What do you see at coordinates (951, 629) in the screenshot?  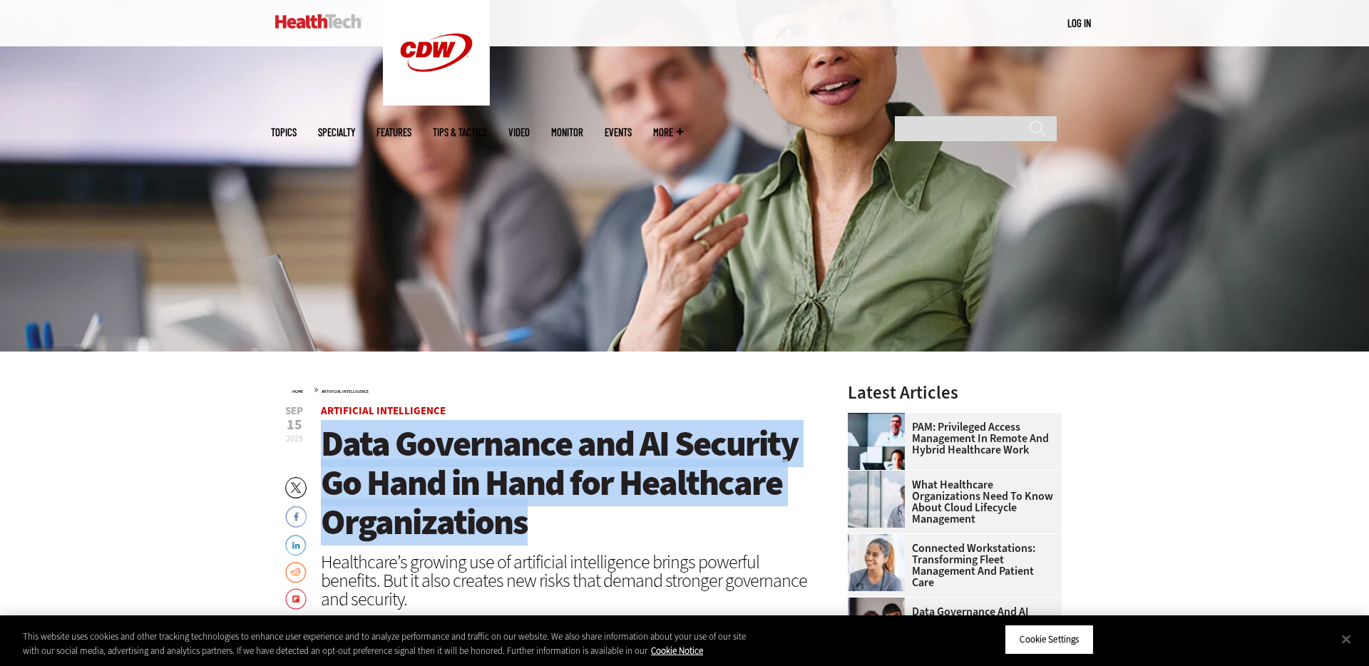 I see `a: Data Governance and AI Security Go Hand in Hand for Healthcare Organizations` at bounding box center [951, 629].